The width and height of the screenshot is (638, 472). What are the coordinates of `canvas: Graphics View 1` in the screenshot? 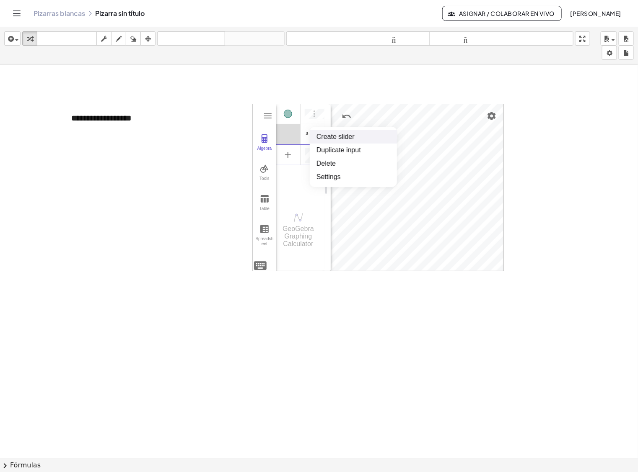 It's located at (417, 188).